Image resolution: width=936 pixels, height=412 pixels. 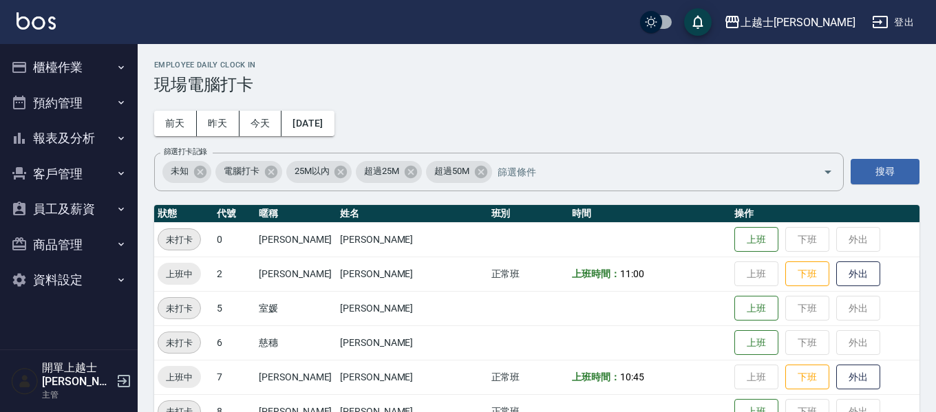 I want to click on th: 姓名, so click(x=412, y=214).